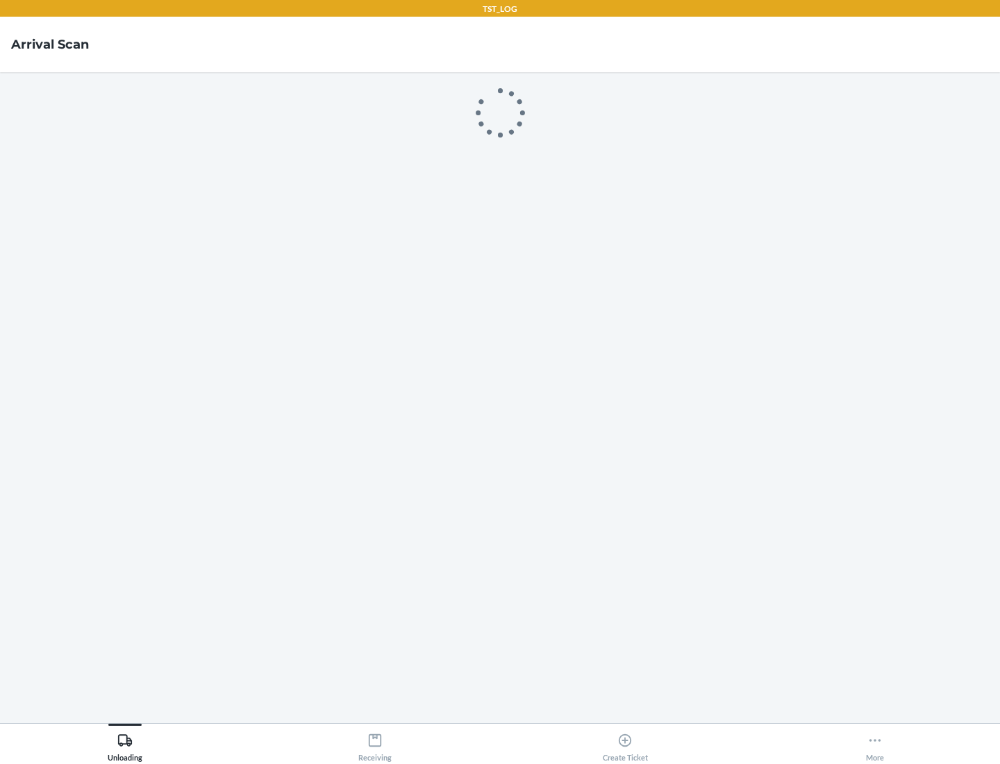 The image size is (1000, 764). What do you see at coordinates (875, 742) in the screenshot?
I see `button: More` at bounding box center [875, 742].